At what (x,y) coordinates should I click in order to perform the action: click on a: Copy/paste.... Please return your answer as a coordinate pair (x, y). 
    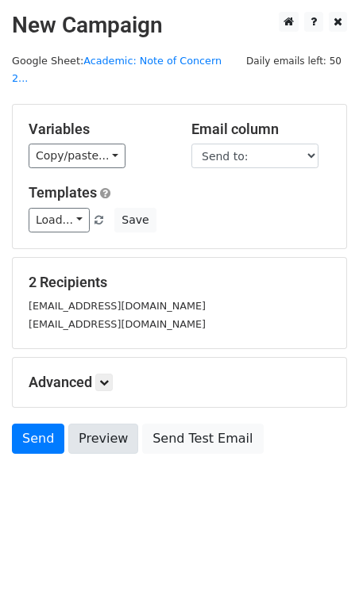
    Looking at the image, I should click on (77, 156).